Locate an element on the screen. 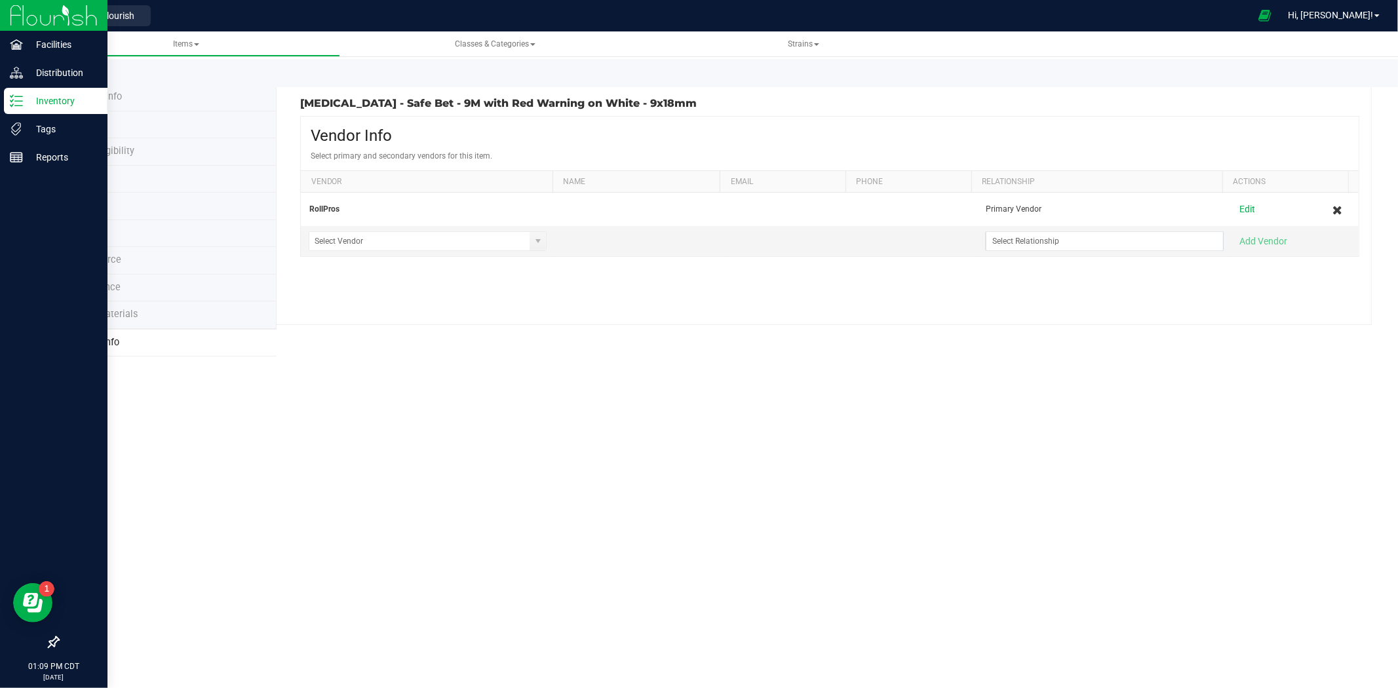 This screenshot has width=1398, height=688. p: 01:09 PM CDT is located at coordinates (54, 667).